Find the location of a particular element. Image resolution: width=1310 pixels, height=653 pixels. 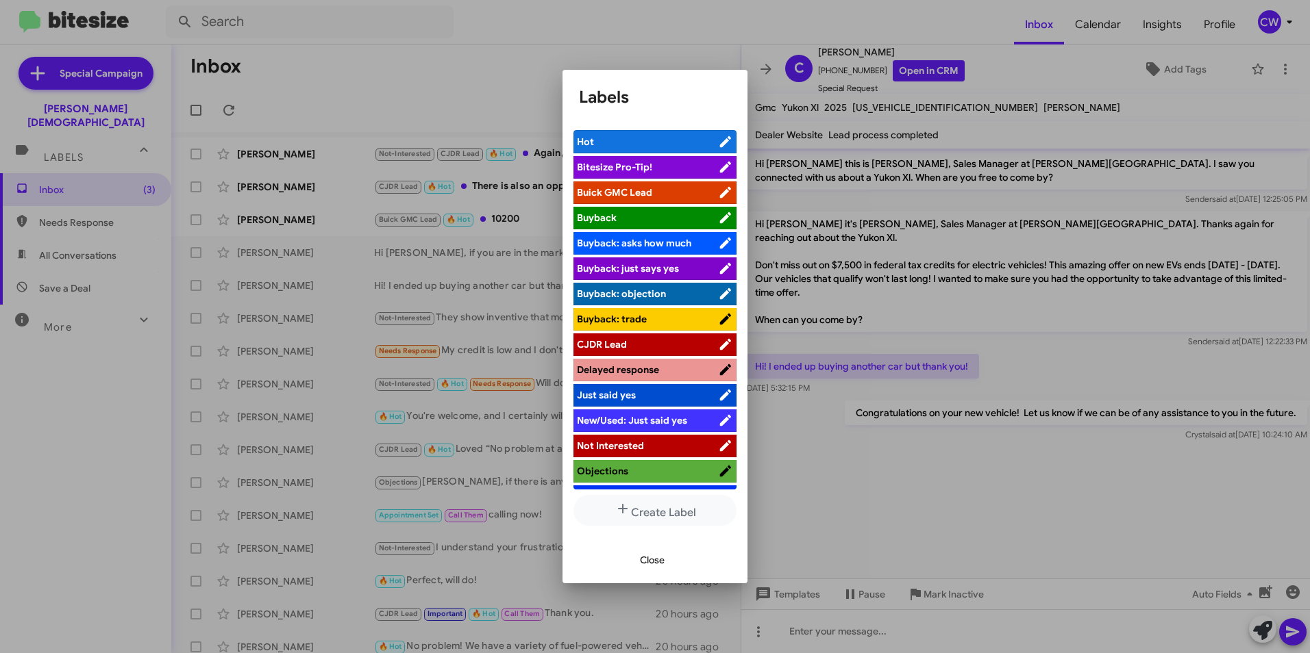

span: Not Interested is located at coordinates (610, 446).